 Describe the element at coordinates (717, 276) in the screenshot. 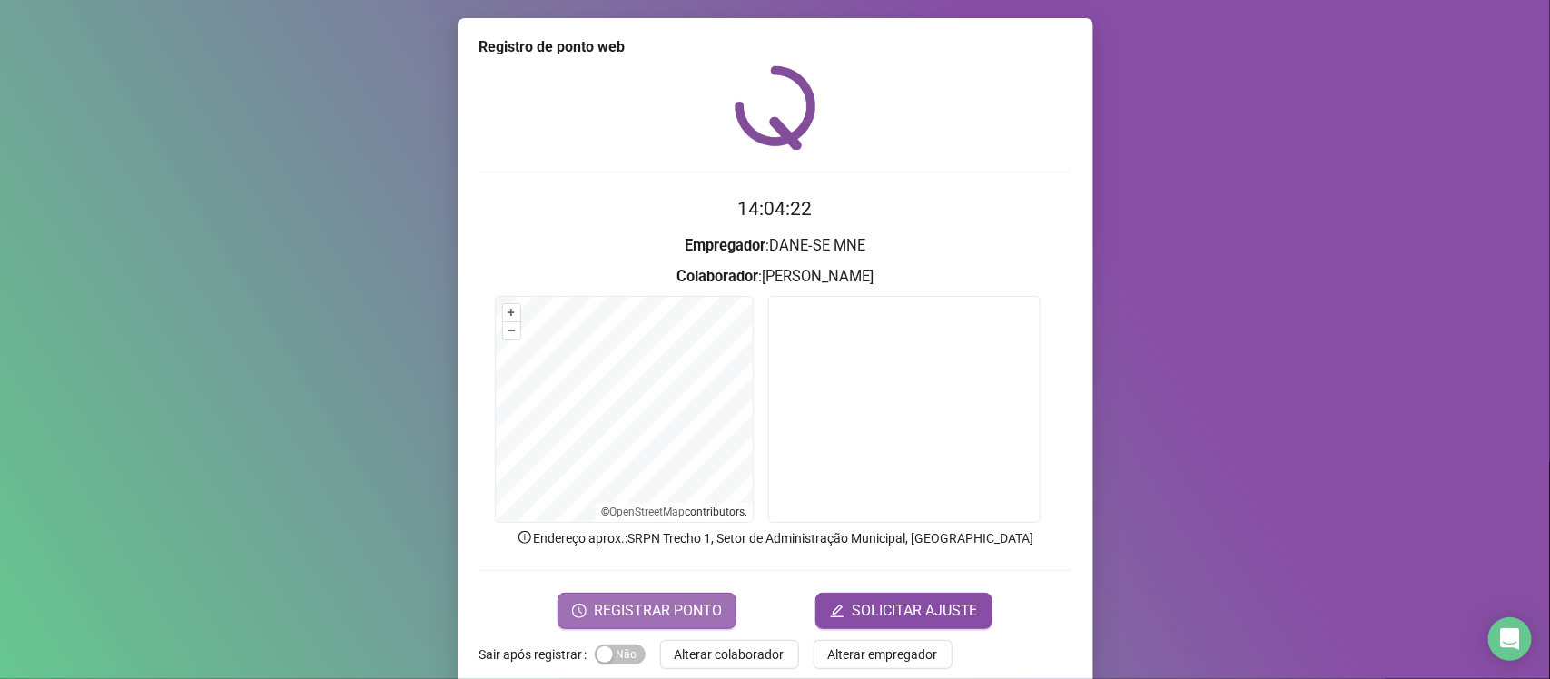

I see `strong: Colaborador` at that location.